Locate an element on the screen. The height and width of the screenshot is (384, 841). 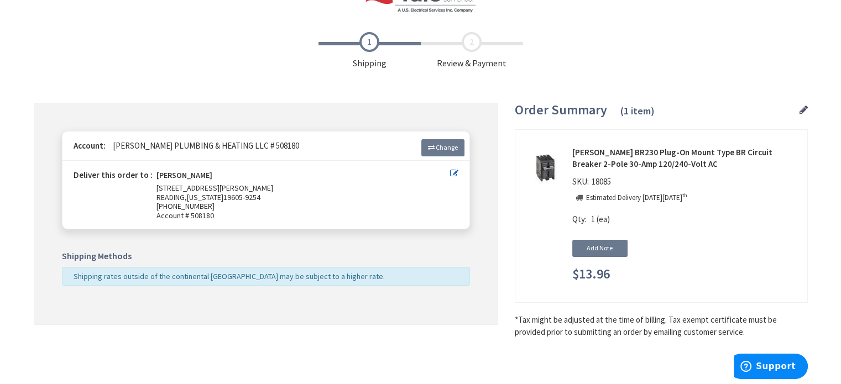
strong: Account: is located at coordinates (90, 145).